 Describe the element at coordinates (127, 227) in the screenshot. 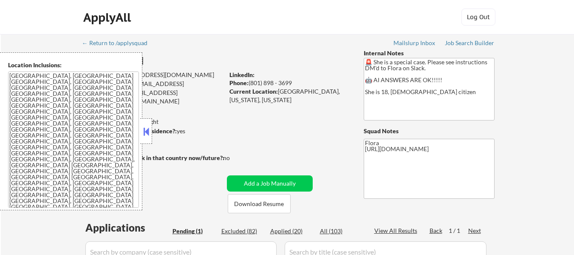

I see `div: Applications` at that location.